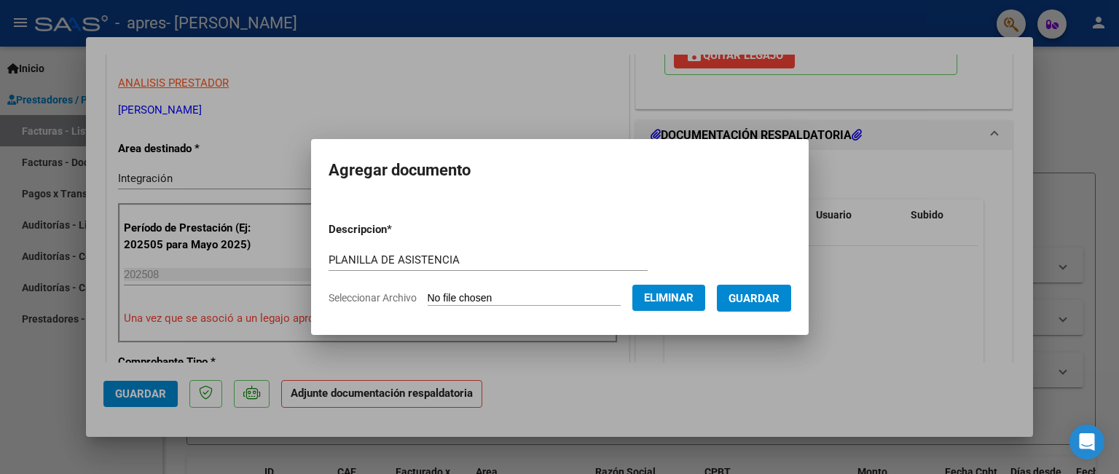 Image resolution: width=1119 pixels, height=474 pixels. What do you see at coordinates (669, 298) in the screenshot?
I see `span: Eliminar` at bounding box center [669, 298].